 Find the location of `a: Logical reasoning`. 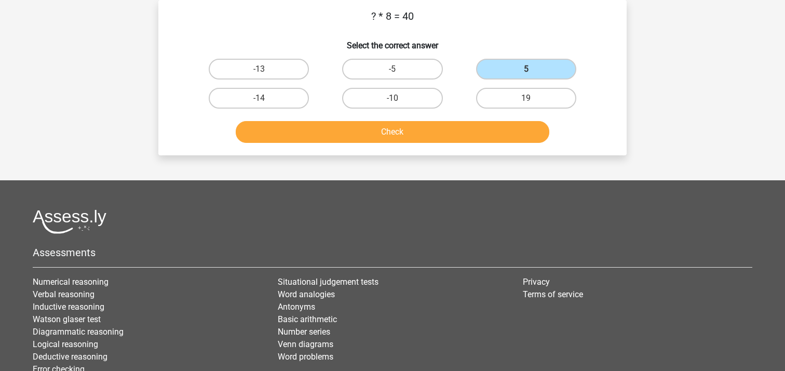

a: Logical reasoning is located at coordinates (65, 344).